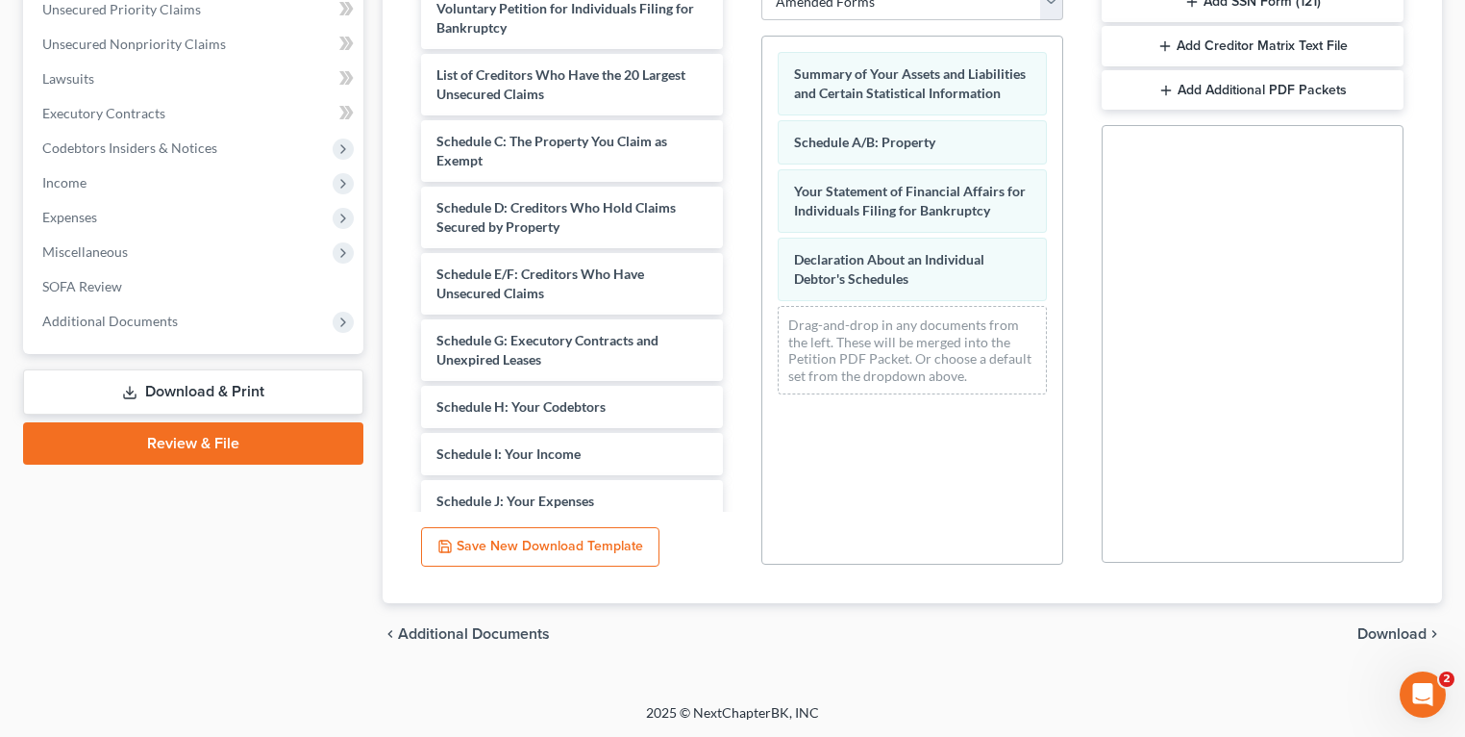 The image size is (1465, 737). Describe the element at coordinates (1400, 634) in the screenshot. I see `button: Download chevron_right` at that location.